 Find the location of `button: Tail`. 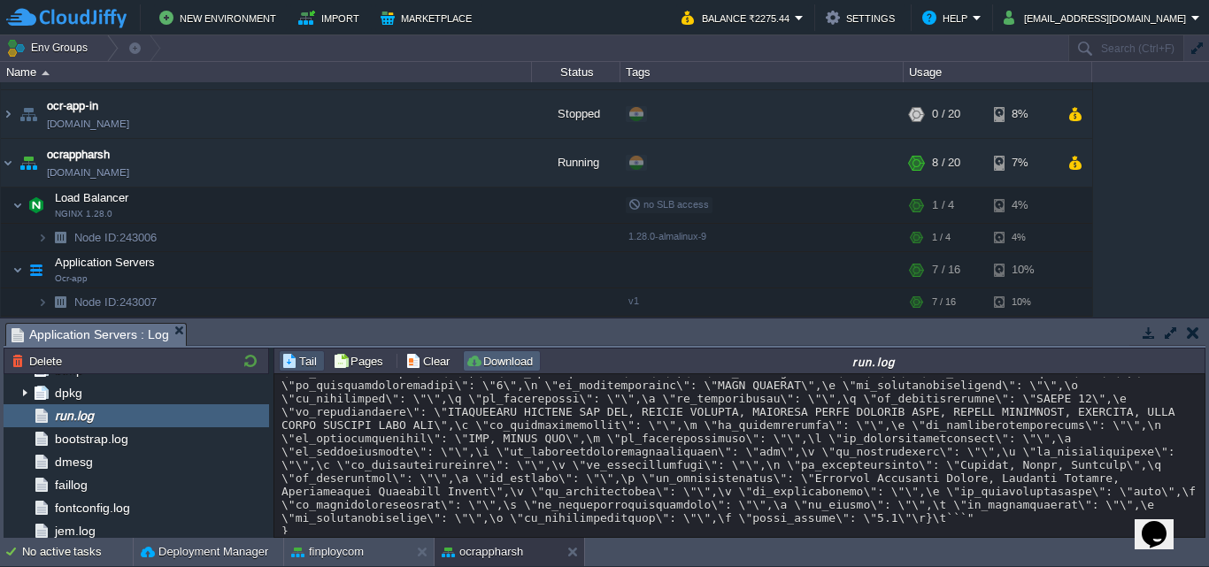

button: Tail is located at coordinates (302, 361).